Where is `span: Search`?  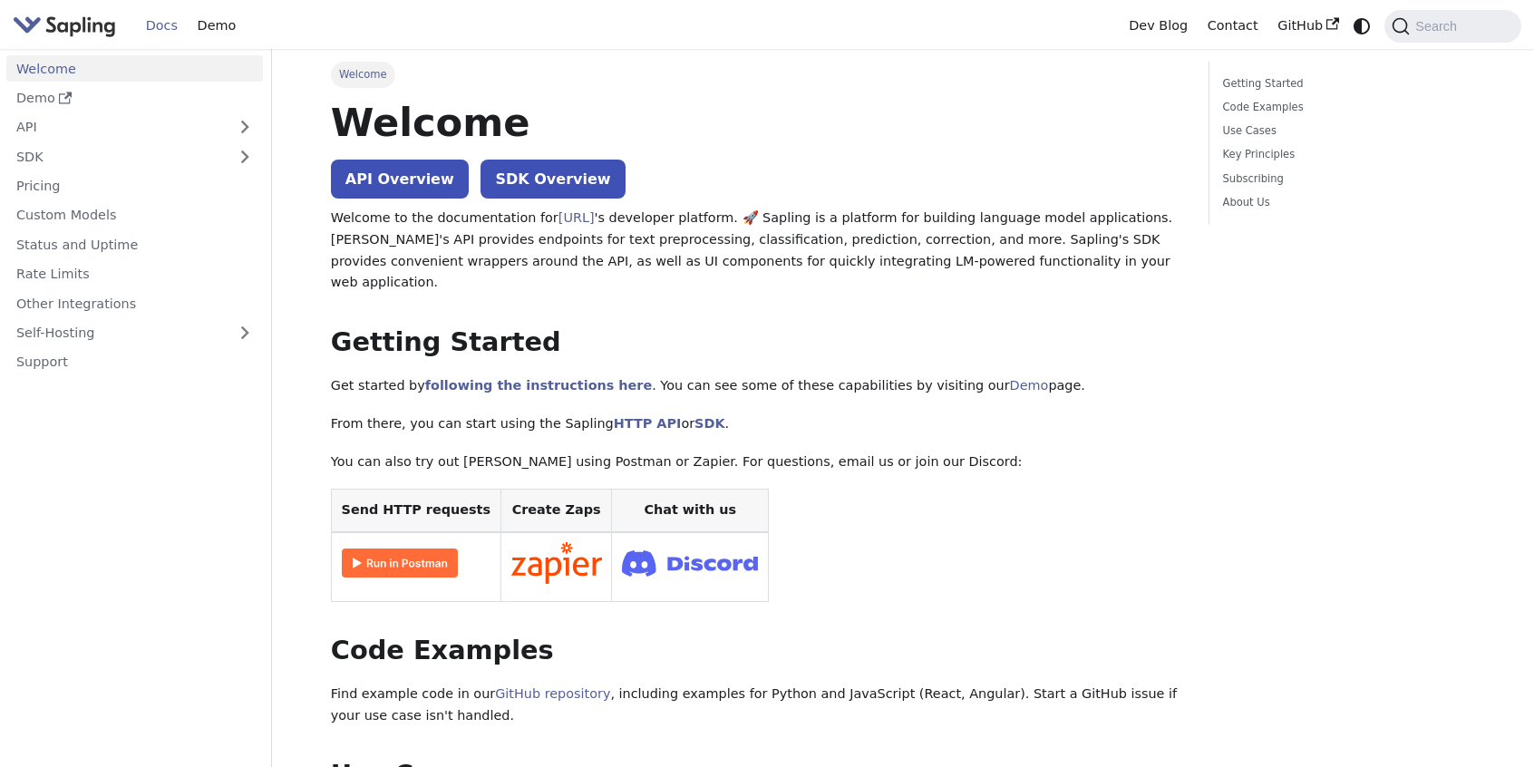
span: Search is located at coordinates (1439, 26).